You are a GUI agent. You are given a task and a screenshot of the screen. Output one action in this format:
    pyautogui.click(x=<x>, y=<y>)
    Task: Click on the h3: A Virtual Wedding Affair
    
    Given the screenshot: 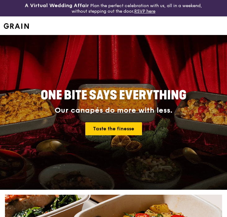 What is the action you would take?
    pyautogui.click(x=57, y=6)
    